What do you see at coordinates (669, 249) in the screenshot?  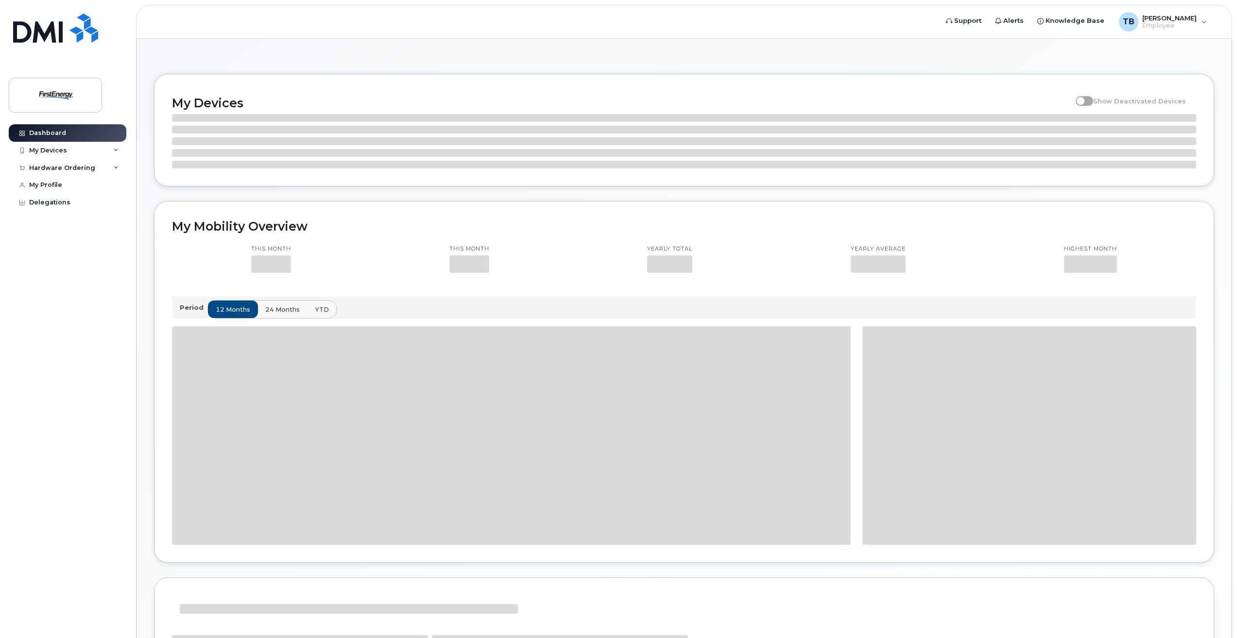 I see `p: Yearly total` at bounding box center [669, 249].